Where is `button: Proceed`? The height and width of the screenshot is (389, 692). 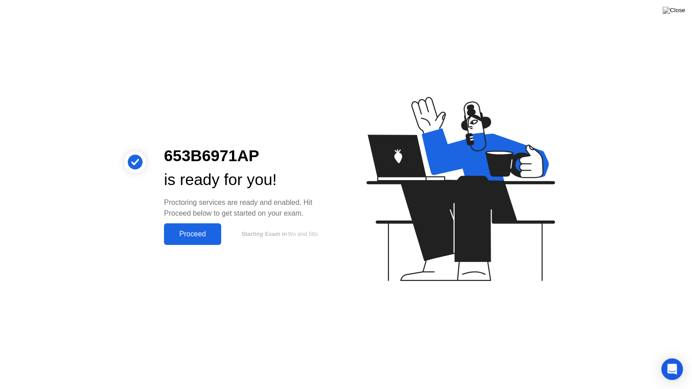 button: Proceed is located at coordinates (192, 234).